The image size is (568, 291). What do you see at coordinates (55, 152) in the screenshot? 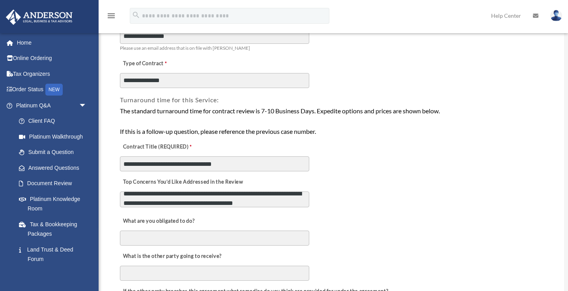
I see `a: Submit a Question` at bounding box center [55, 152].